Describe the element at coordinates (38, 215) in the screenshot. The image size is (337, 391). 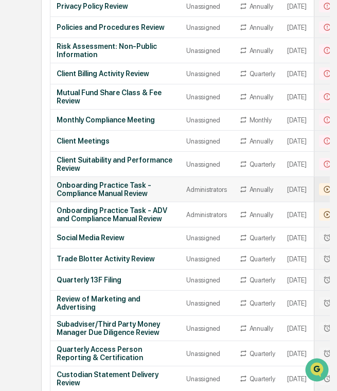
I see `a: 🖐️Preclearance` at that location.